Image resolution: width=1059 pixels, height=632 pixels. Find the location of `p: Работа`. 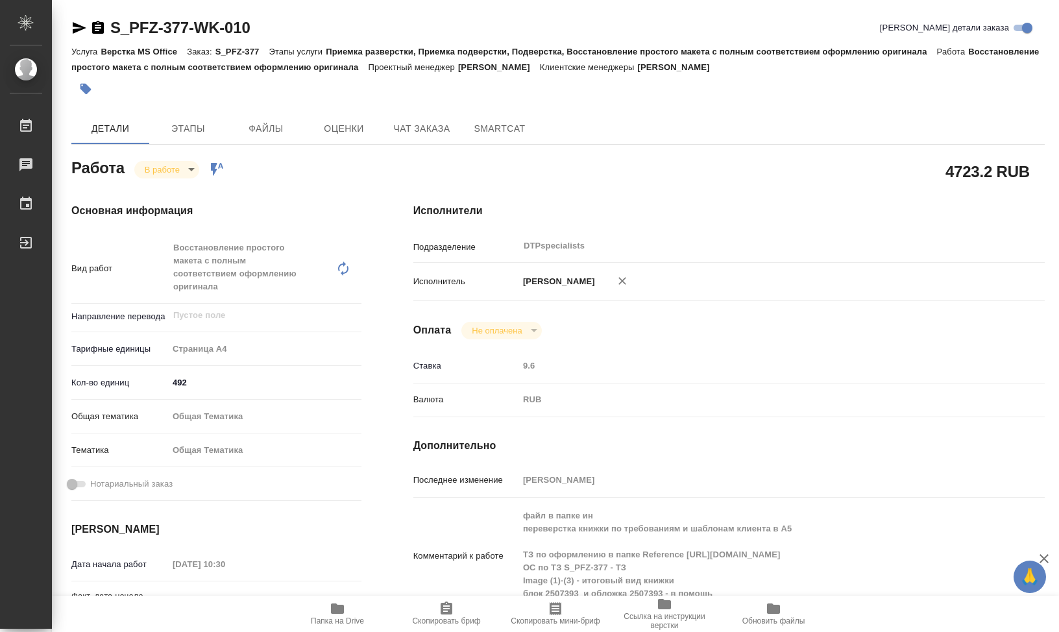

p: Работа is located at coordinates (952, 51).